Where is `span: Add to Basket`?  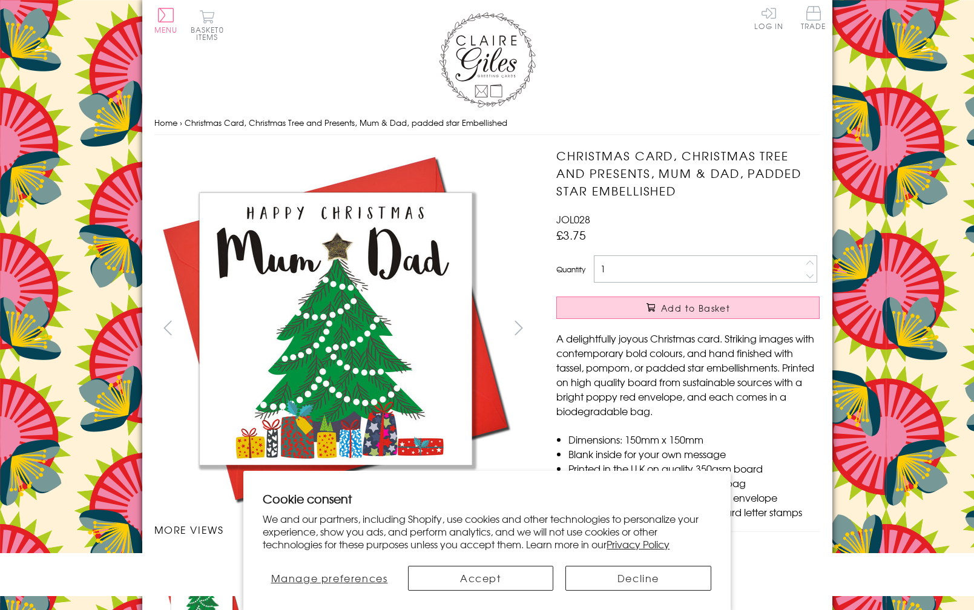
span: Add to Basket is located at coordinates (695, 308).